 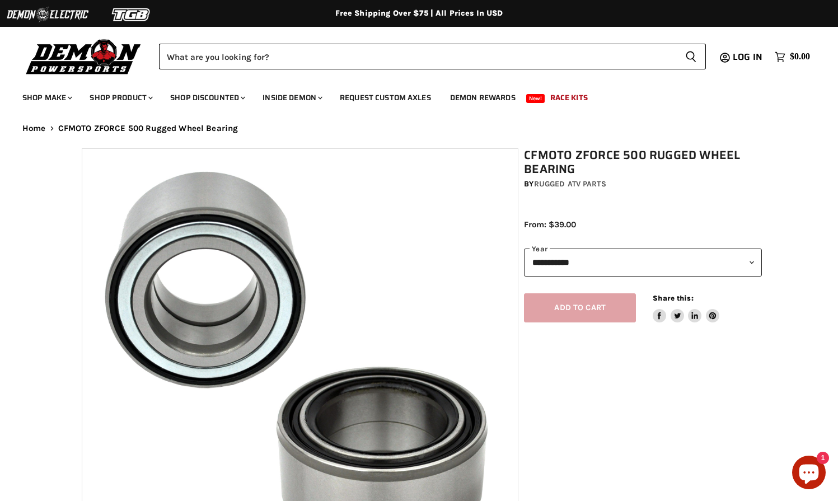 I want to click on a: Log in, so click(x=749, y=57).